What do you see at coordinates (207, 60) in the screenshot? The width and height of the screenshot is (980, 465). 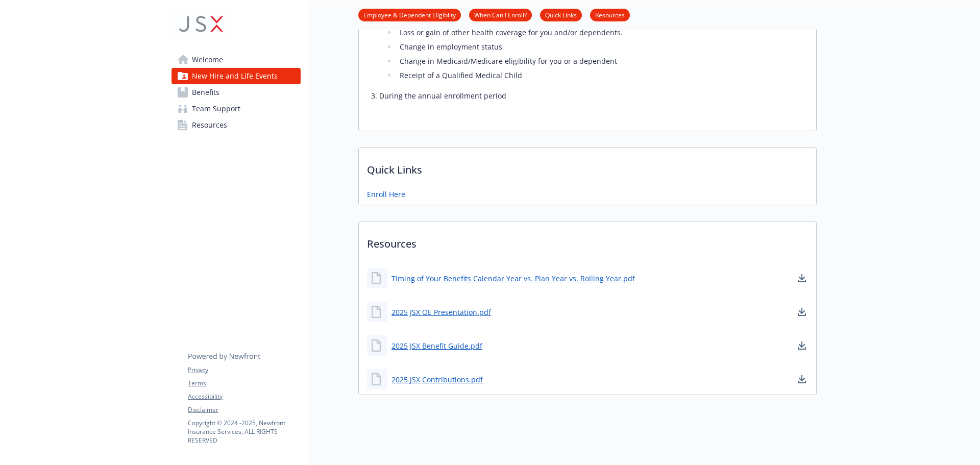 I see `span: Welcome` at bounding box center [207, 60].